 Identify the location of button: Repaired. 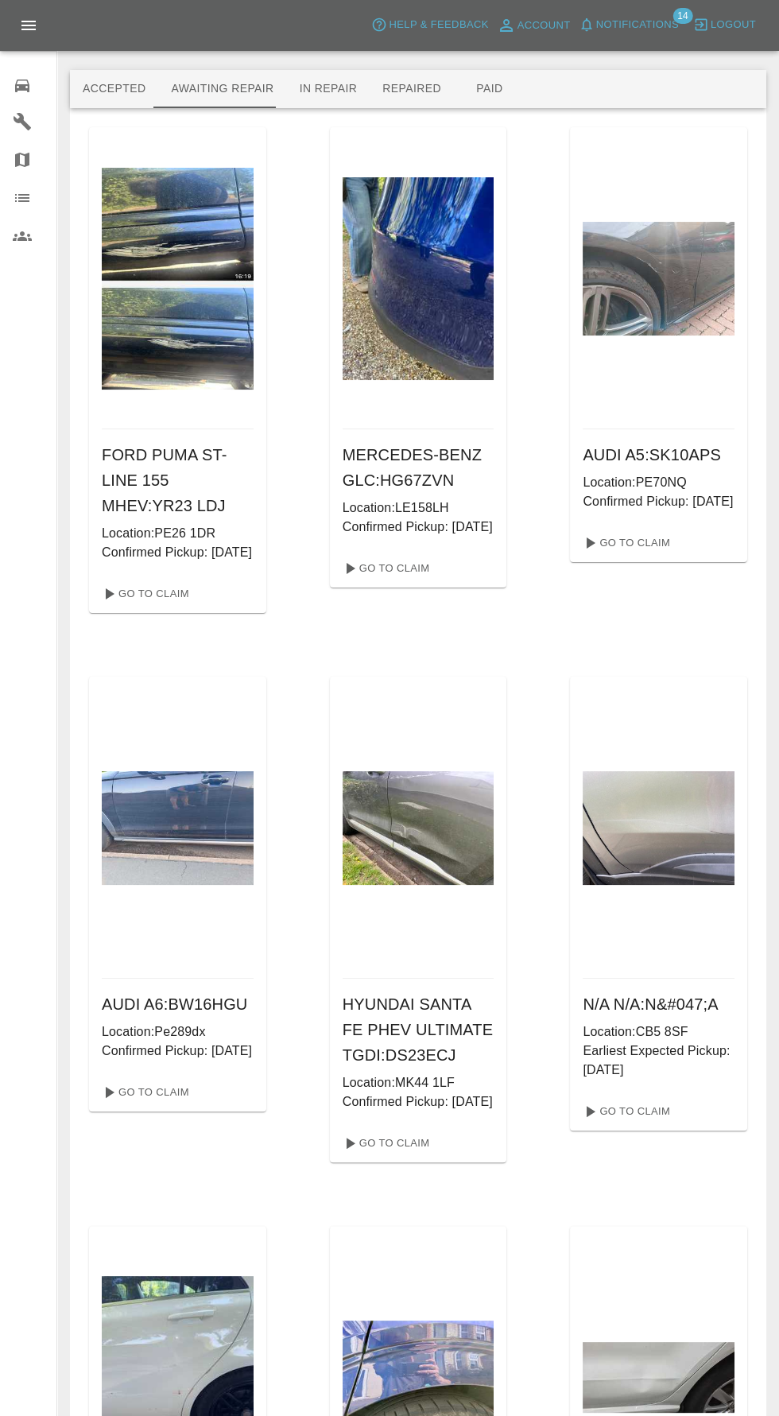
(412, 89).